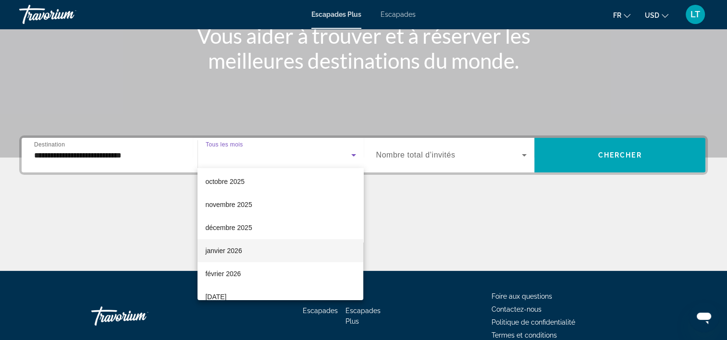  Describe the element at coordinates (223, 251) in the screenshot. I see `font: janvier 2026` at that location.